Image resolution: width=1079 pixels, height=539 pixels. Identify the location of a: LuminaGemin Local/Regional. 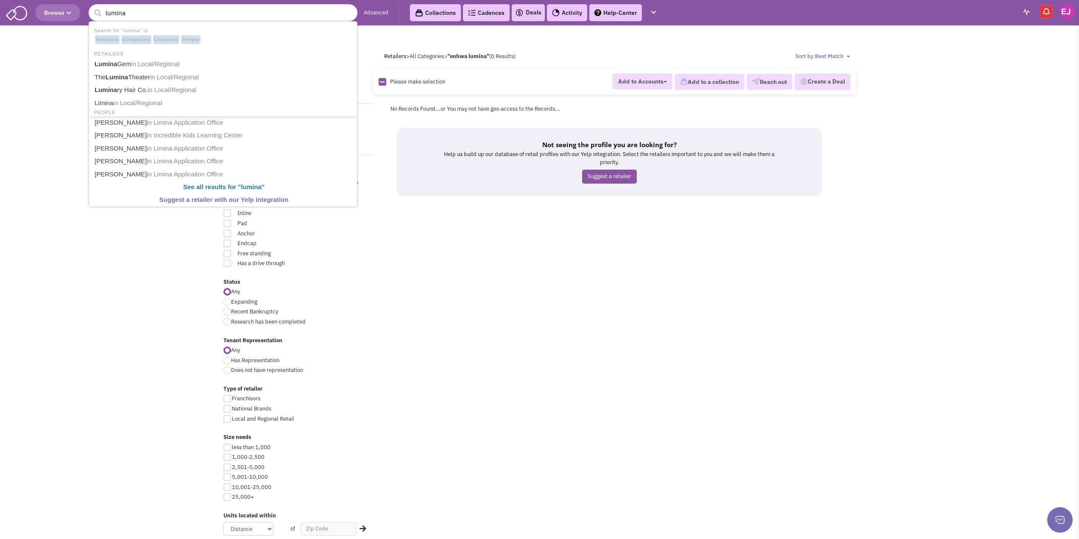
(224, 64).